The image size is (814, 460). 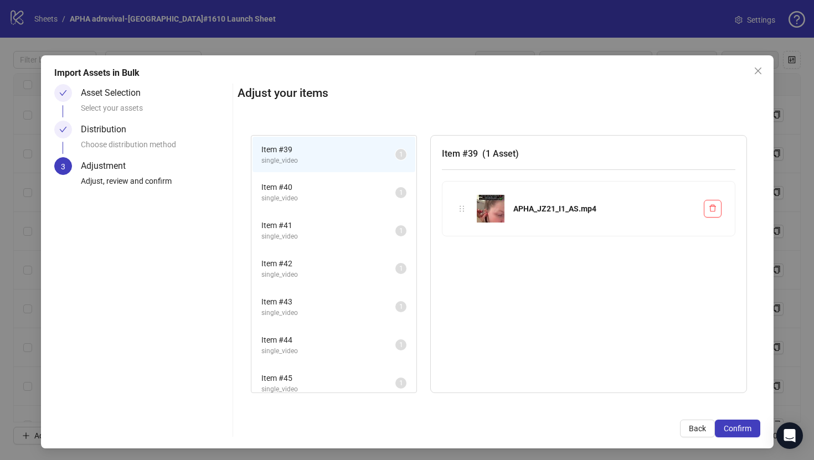 What do you see at coordinates (790, 436) in the screenshot?
I see `div: Open Intercom Messenger` at bounding box center [790, 436].